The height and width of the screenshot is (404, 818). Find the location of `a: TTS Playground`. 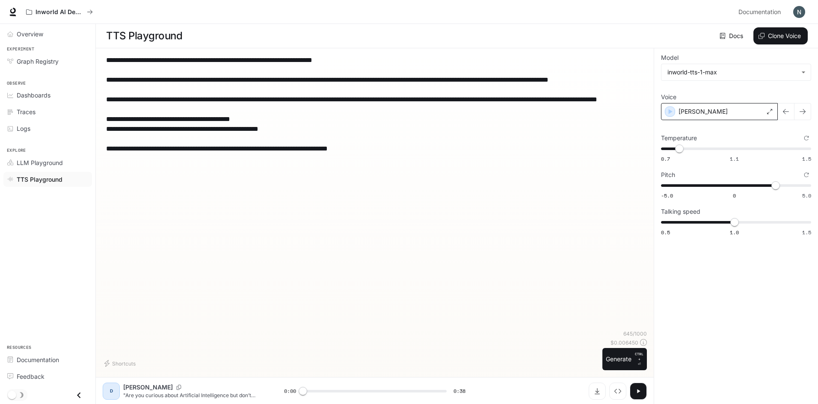

a: TTS Playground is located at coordinates (48, 179).